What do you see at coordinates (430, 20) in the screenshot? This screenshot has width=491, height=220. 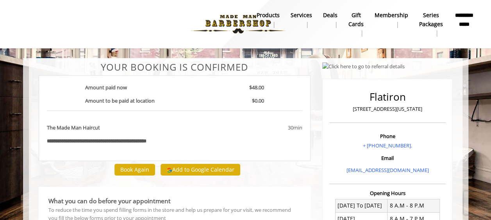 I see `b: Series packages` at bounding box center [430, 20].